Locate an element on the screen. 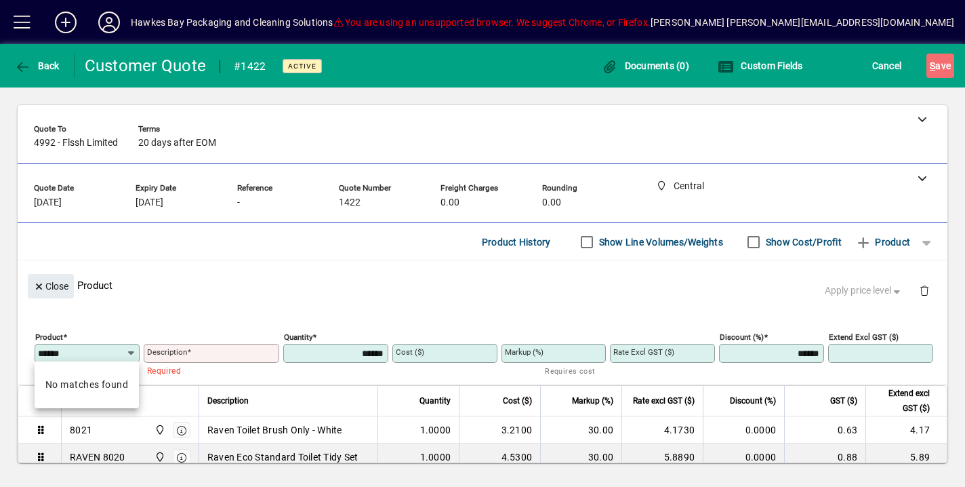  div: RAVEN 8020 is located at coordinates (98, 457).